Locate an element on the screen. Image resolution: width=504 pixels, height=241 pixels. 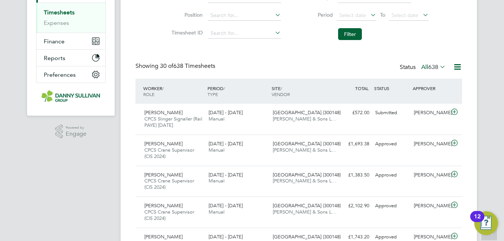
label: Timesheet ID is located at coordinates (186, 33).